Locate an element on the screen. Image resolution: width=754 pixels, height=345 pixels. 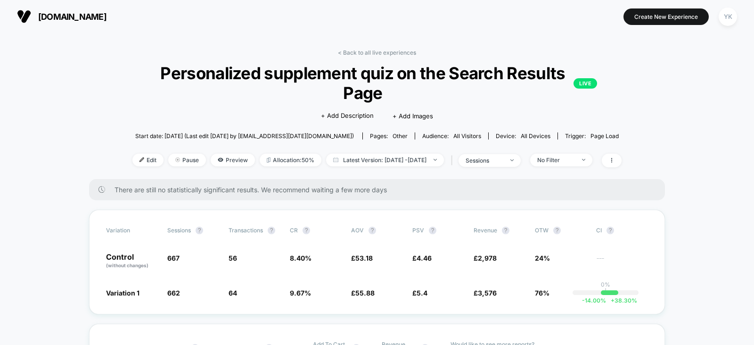
span: Personalized supplement quiz on the Search Results Page is located at coordinates (377, 83).